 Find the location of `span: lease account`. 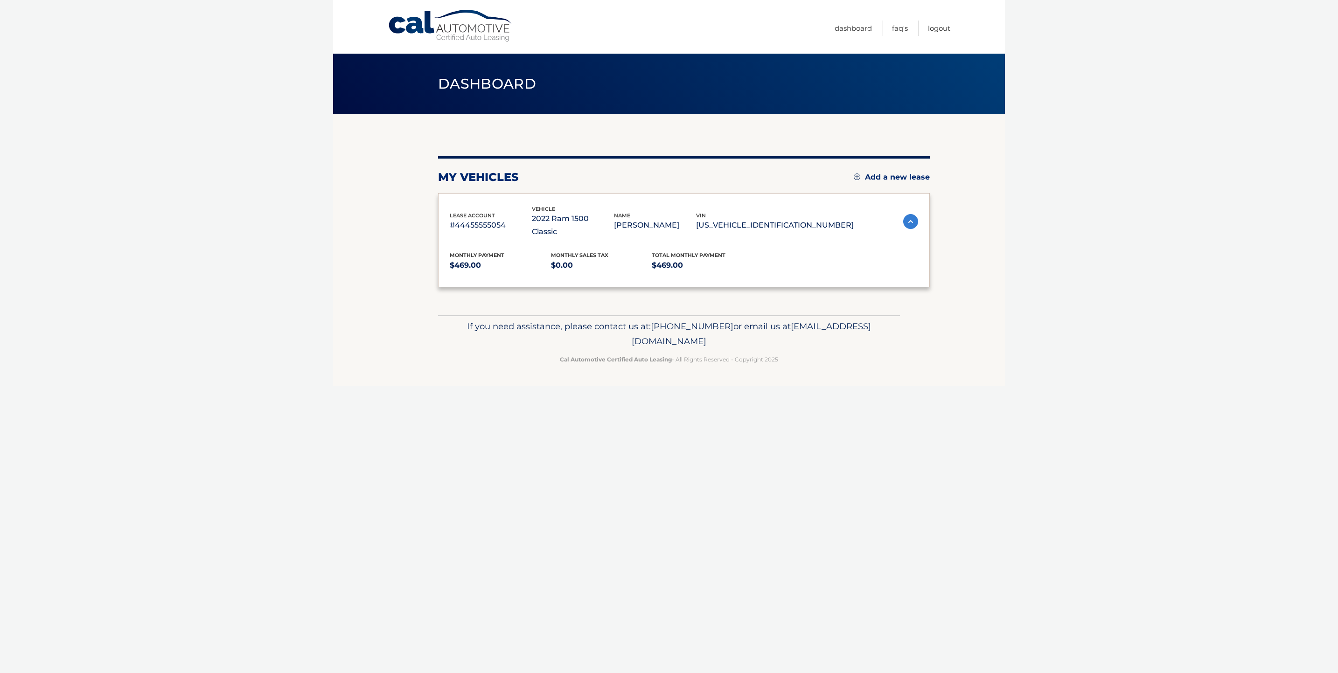

span: lease account is located at coordinates (472, 215).